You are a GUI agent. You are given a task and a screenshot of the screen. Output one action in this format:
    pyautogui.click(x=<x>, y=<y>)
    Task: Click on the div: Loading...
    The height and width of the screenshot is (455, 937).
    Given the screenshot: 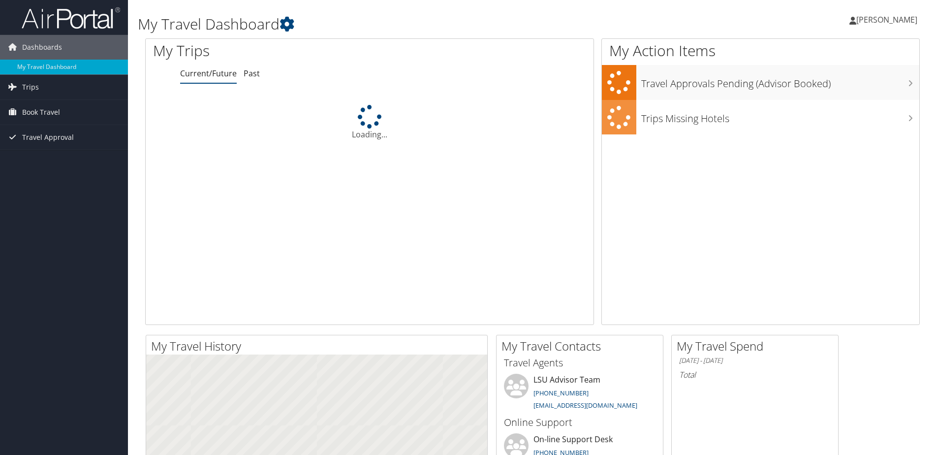 What is the action you would take?
    pyautogui.click(x=370, y=123)
    